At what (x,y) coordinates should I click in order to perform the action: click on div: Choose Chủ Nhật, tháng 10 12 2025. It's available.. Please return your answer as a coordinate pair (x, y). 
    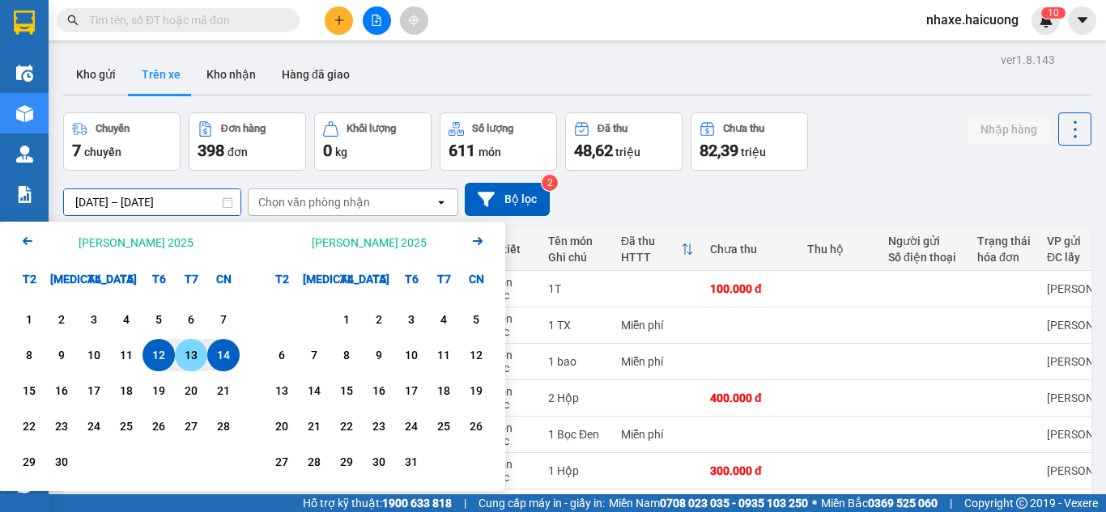
    Looking at the image, I should click on (476, 355).